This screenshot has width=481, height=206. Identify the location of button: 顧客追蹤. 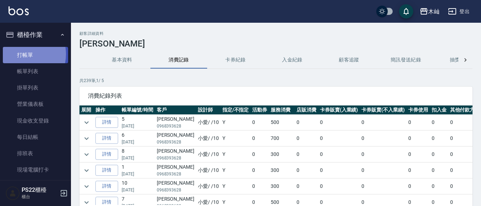
(349, 60).